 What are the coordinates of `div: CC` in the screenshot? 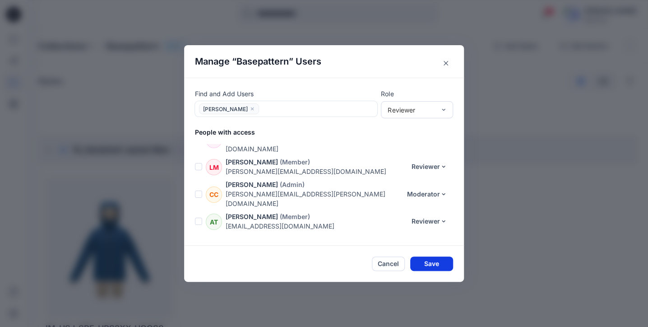 It's located at (214, 195).